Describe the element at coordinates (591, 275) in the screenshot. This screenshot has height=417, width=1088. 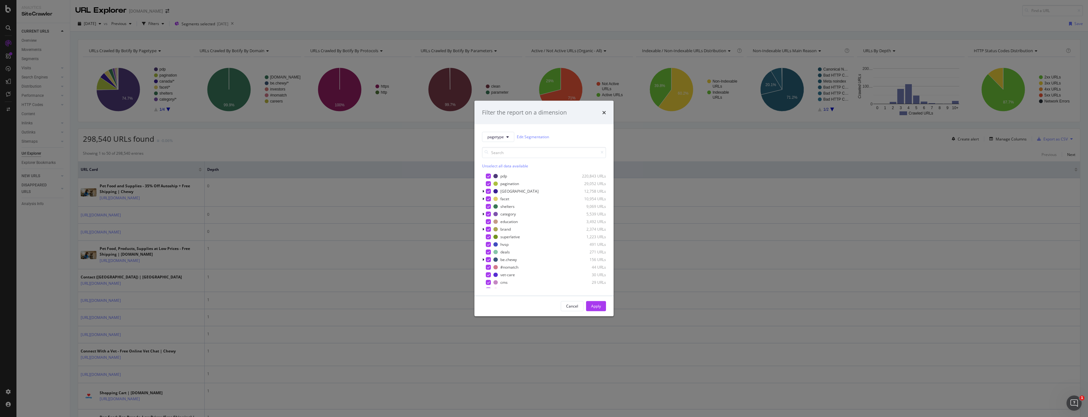
I see `div: 30 URLs` at that location.